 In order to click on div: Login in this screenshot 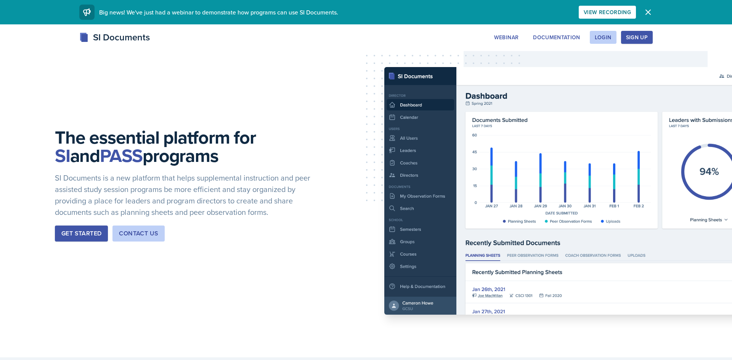, I will do `click(603, 37)`.